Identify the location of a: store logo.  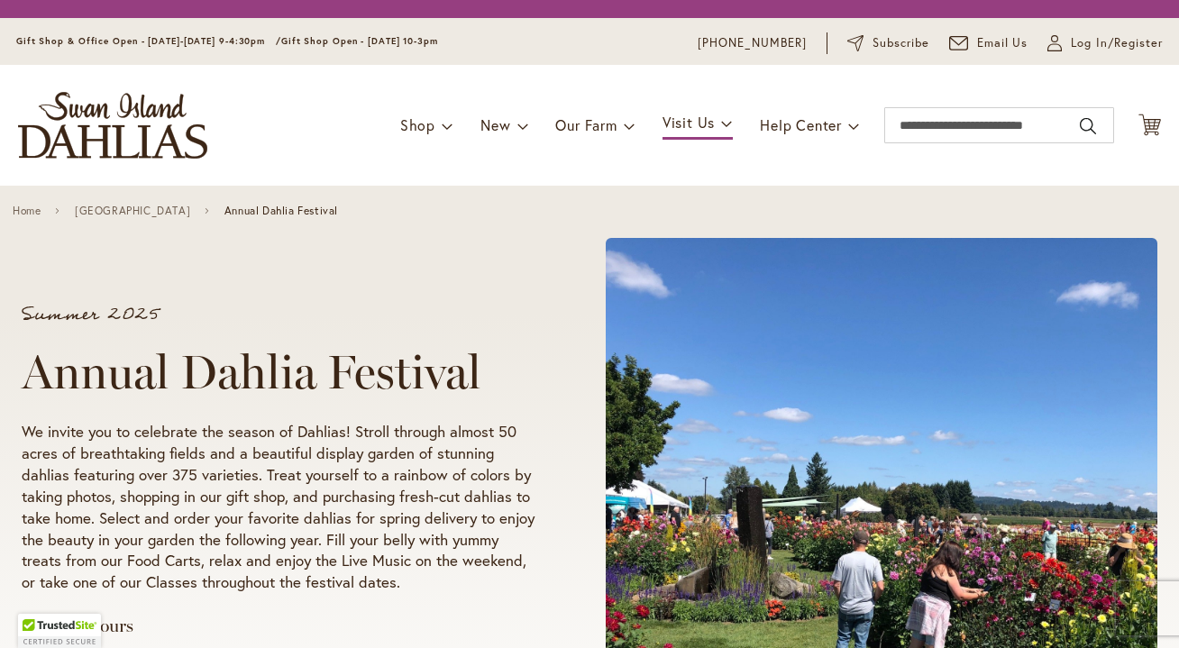
(113, 125).